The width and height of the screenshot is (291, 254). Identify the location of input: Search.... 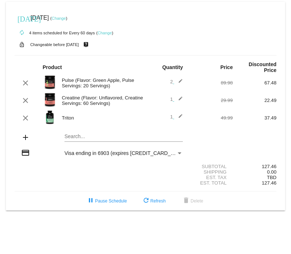
(124, 136).